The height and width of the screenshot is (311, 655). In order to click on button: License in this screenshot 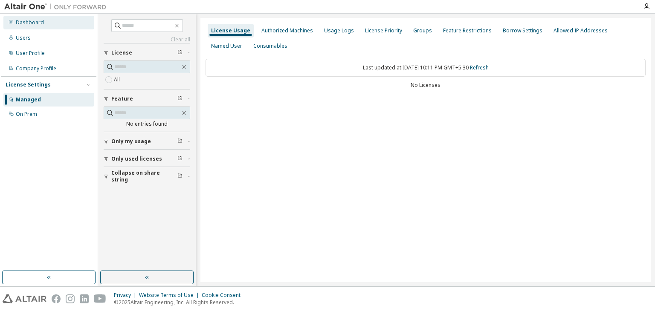, I will do `click(147, 53)`.